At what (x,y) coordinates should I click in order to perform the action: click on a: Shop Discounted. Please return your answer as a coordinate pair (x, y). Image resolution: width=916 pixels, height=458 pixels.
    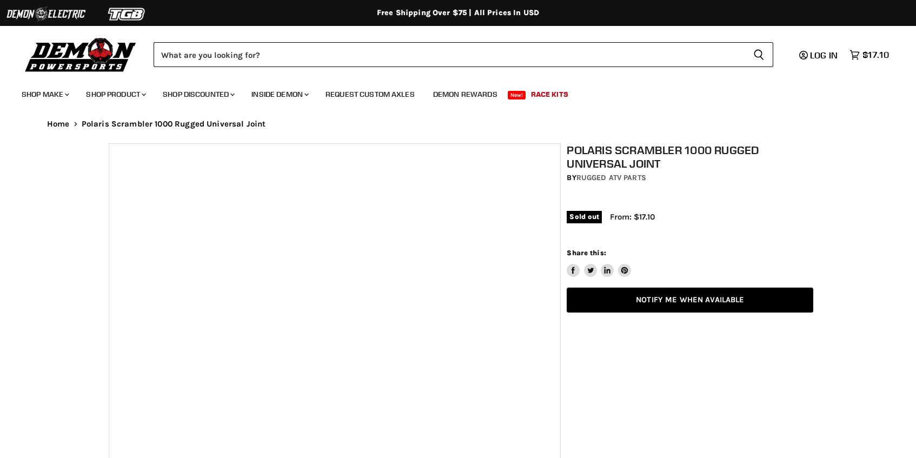
    Looking at the image, I should click on (198, 94).